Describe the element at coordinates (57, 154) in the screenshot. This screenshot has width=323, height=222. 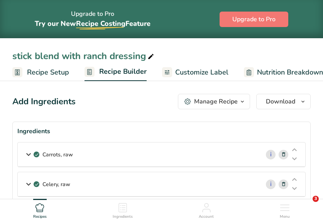
I see `p: Carrots, raw` at that location.